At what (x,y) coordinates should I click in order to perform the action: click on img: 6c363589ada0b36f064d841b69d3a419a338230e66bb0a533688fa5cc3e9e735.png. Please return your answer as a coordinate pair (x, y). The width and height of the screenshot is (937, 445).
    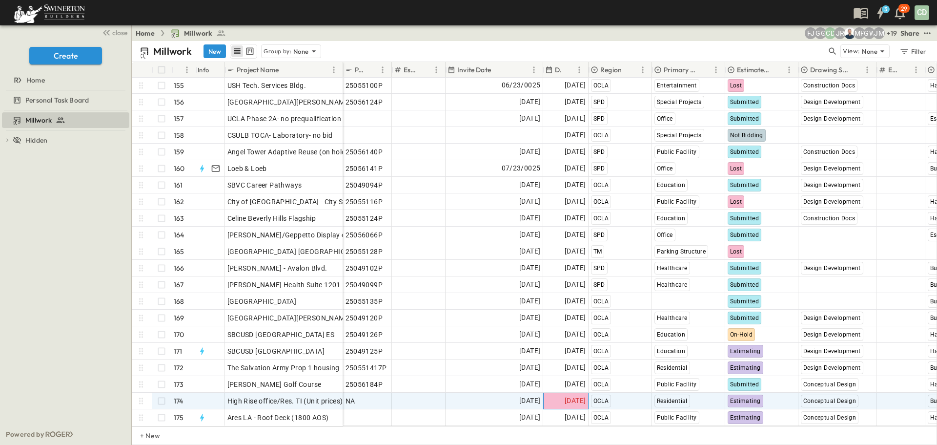
    Looking at the image, I should click on (49, 13).